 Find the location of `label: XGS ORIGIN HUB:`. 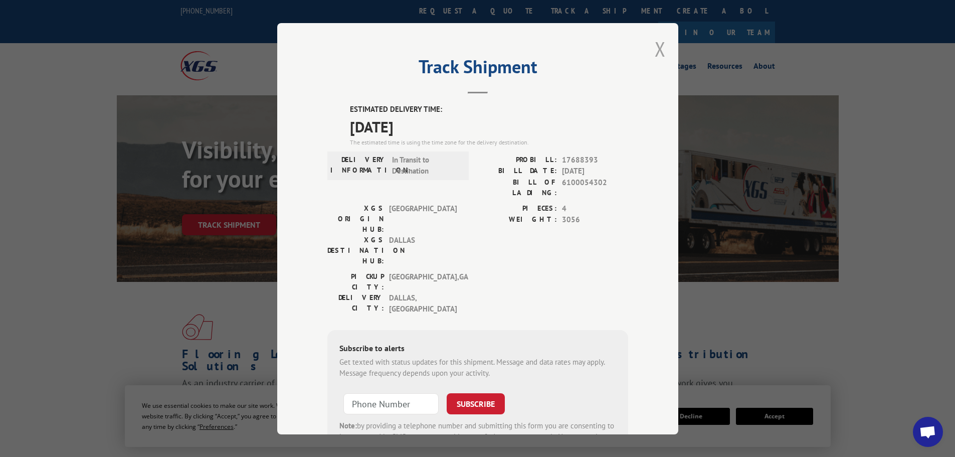

label: XGS ORIGIN HUB: is located at coordinates (355, 218).